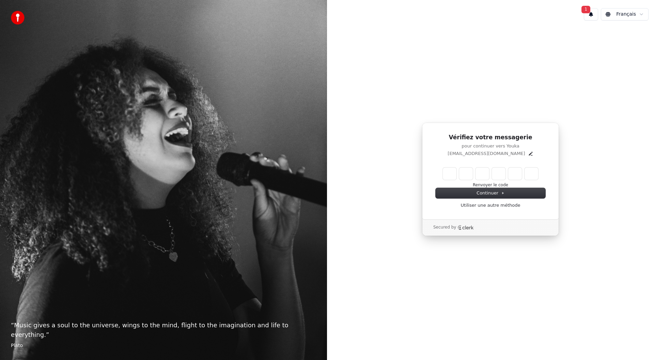 The image size is (654, 360). I want to click on p: Secured by, so click(444, 227).